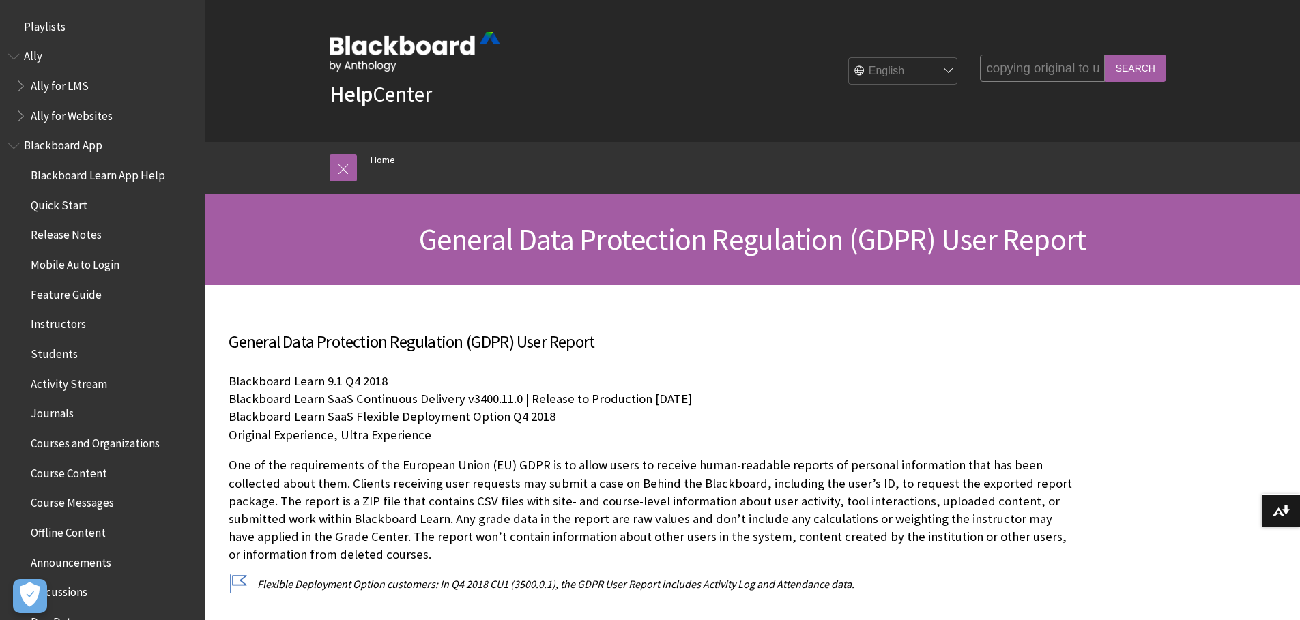  I want to click on span: Feature Guide, so click(66, 292).